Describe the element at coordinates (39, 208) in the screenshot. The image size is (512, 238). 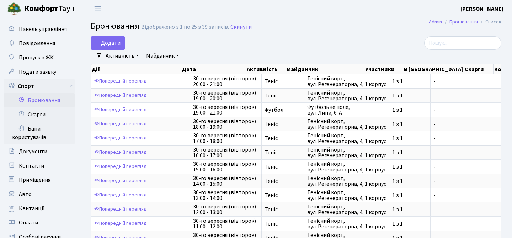
I see `a: Квитанції` at that location.